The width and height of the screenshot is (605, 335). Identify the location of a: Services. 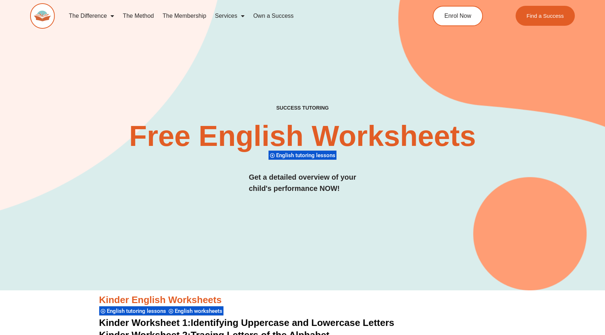
(230, 16).